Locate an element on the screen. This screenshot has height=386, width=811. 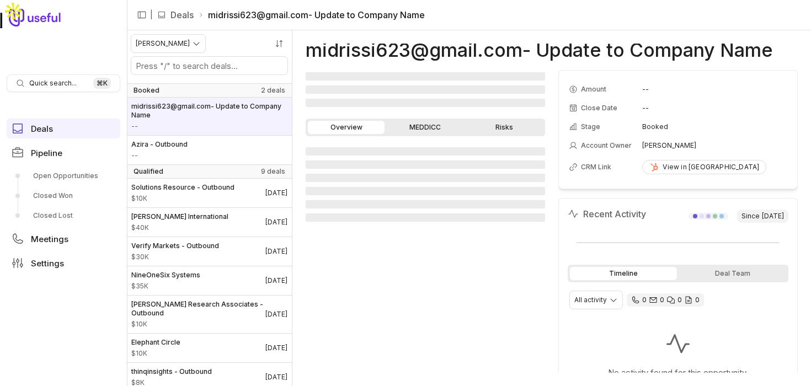
span: Settings is located at coordinates (47, 263).